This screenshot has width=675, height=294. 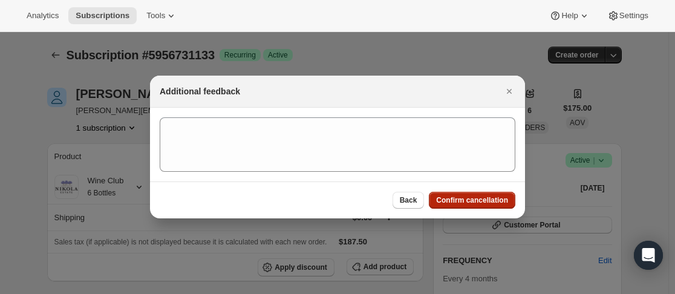 I want to click on span: Analytics, so click(x=42, y=16).